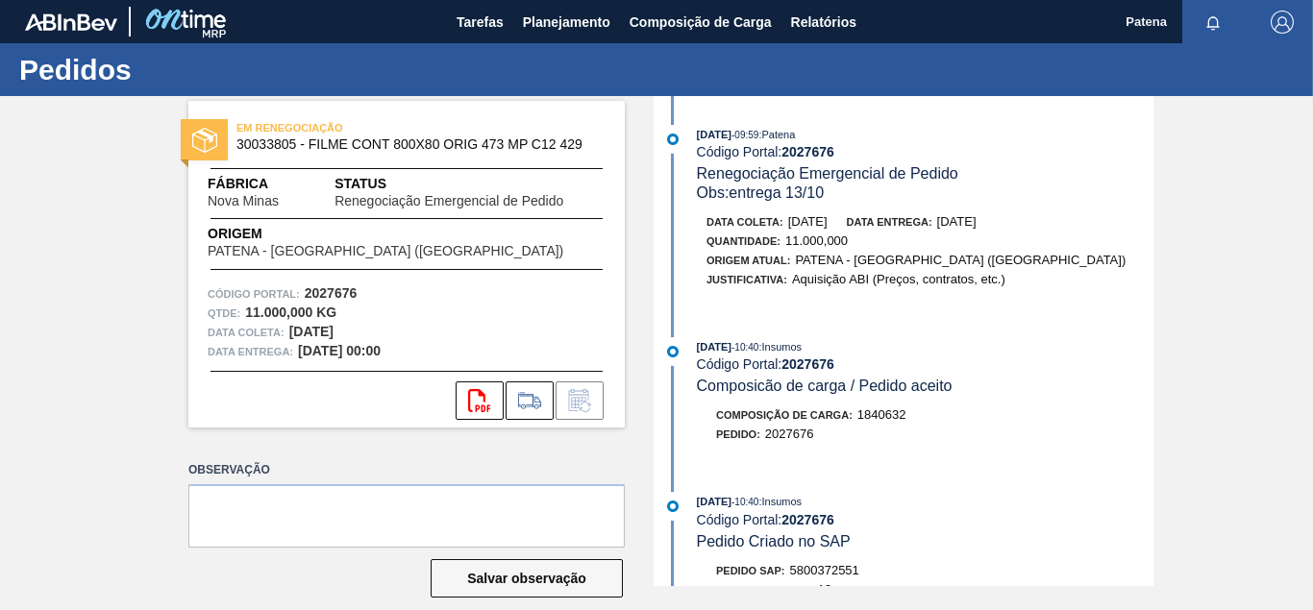 This screenshot has width=1313, height=610. Describe the element at coordinates (529, 401) in the screenshot. I see `div: Ir para Composição de Carga` at that location.